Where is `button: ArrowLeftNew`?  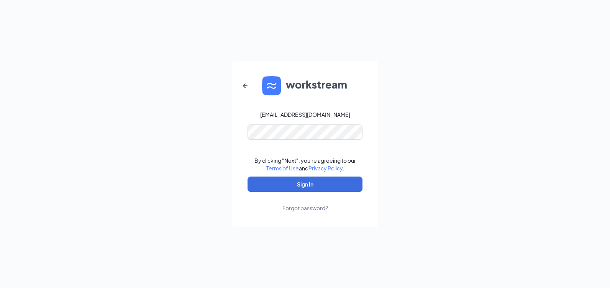 button: ArrowLeftNew is located at coordinates (245, 86).